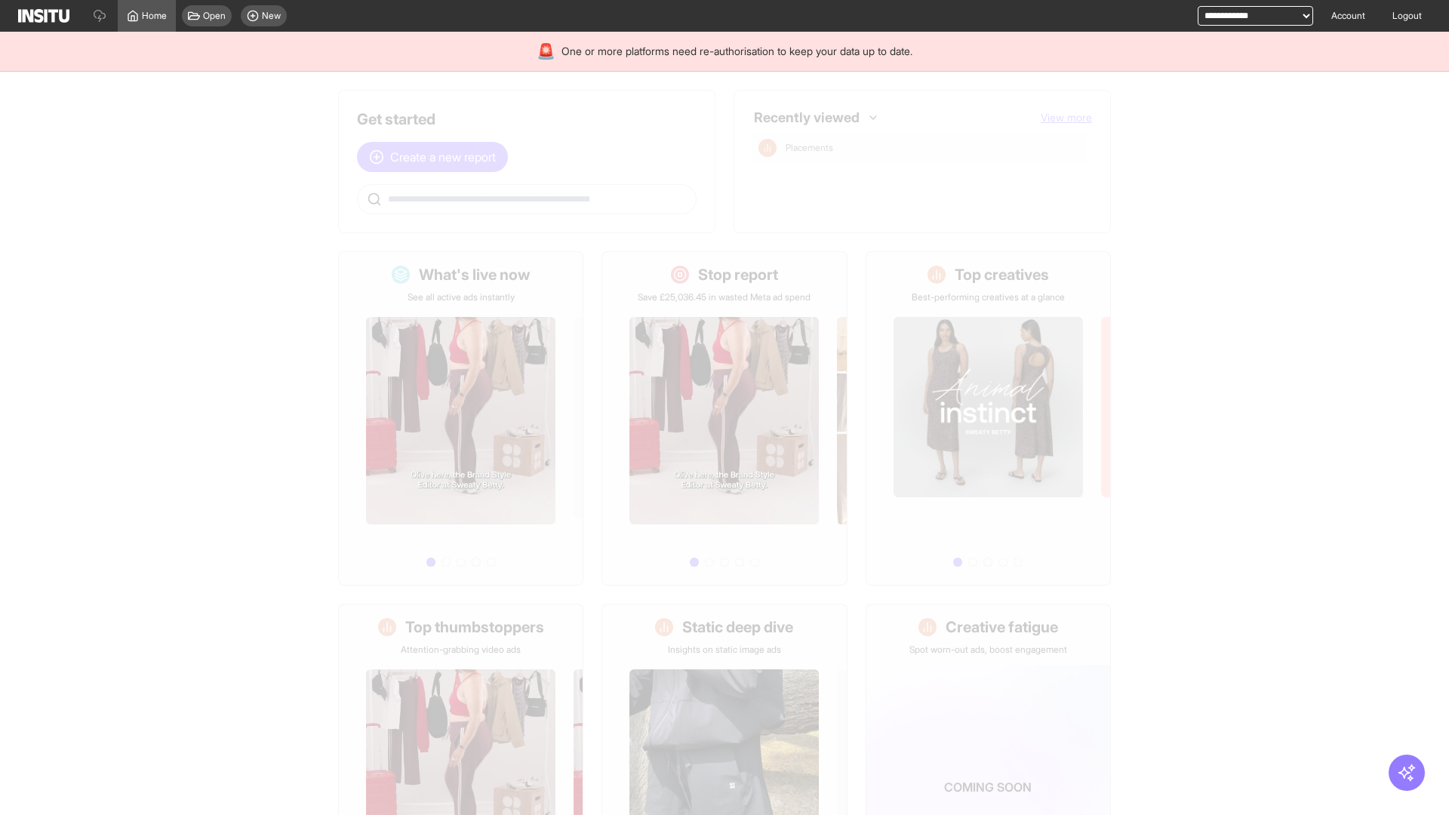  What do you see at coordinates (44, 16) in the screenshot?
I see `img: Logo` at bounding box center [44, 16].